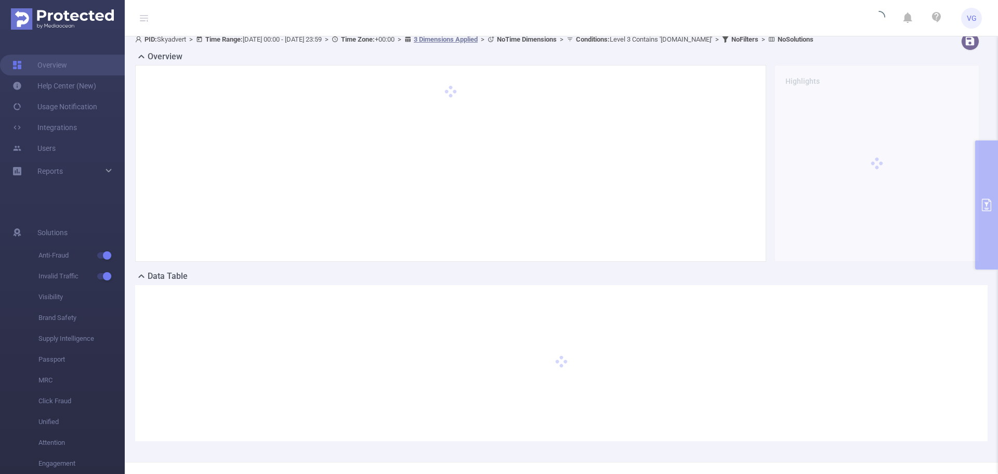  Describe the element at coordinates (82, 401) in the screenshot. I see `span: Click Fraud` at that location.